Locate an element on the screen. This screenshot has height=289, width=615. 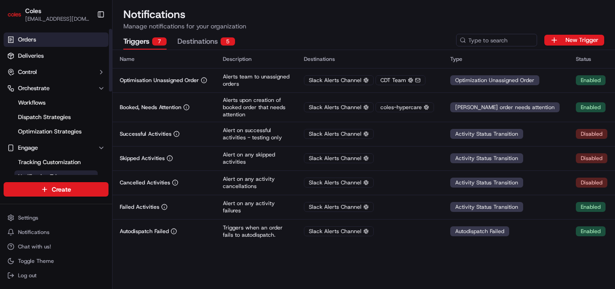
a: Tracking Customization is located at coordinates (56, 162).